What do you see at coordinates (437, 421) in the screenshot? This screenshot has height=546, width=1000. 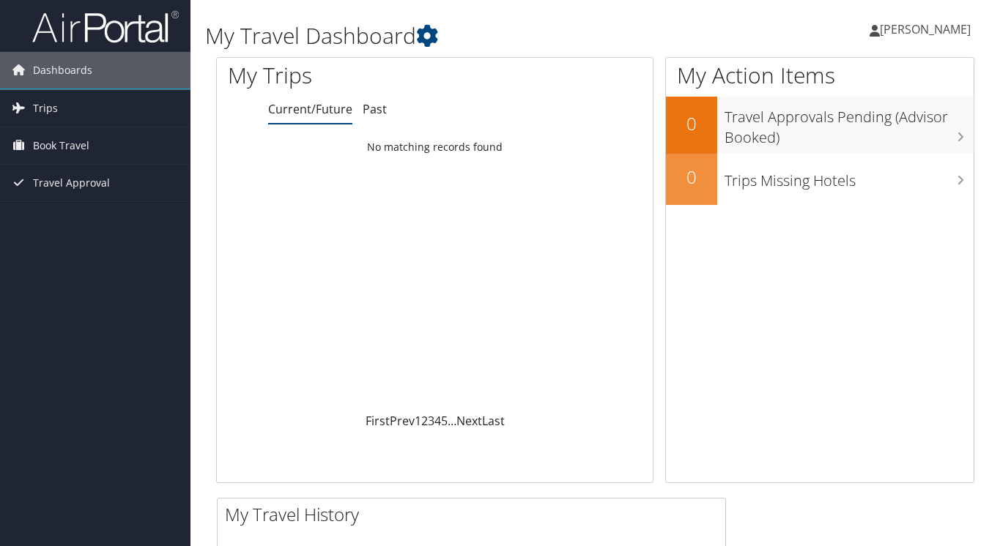 I see `a: 4` at bounding box center [437, 421].